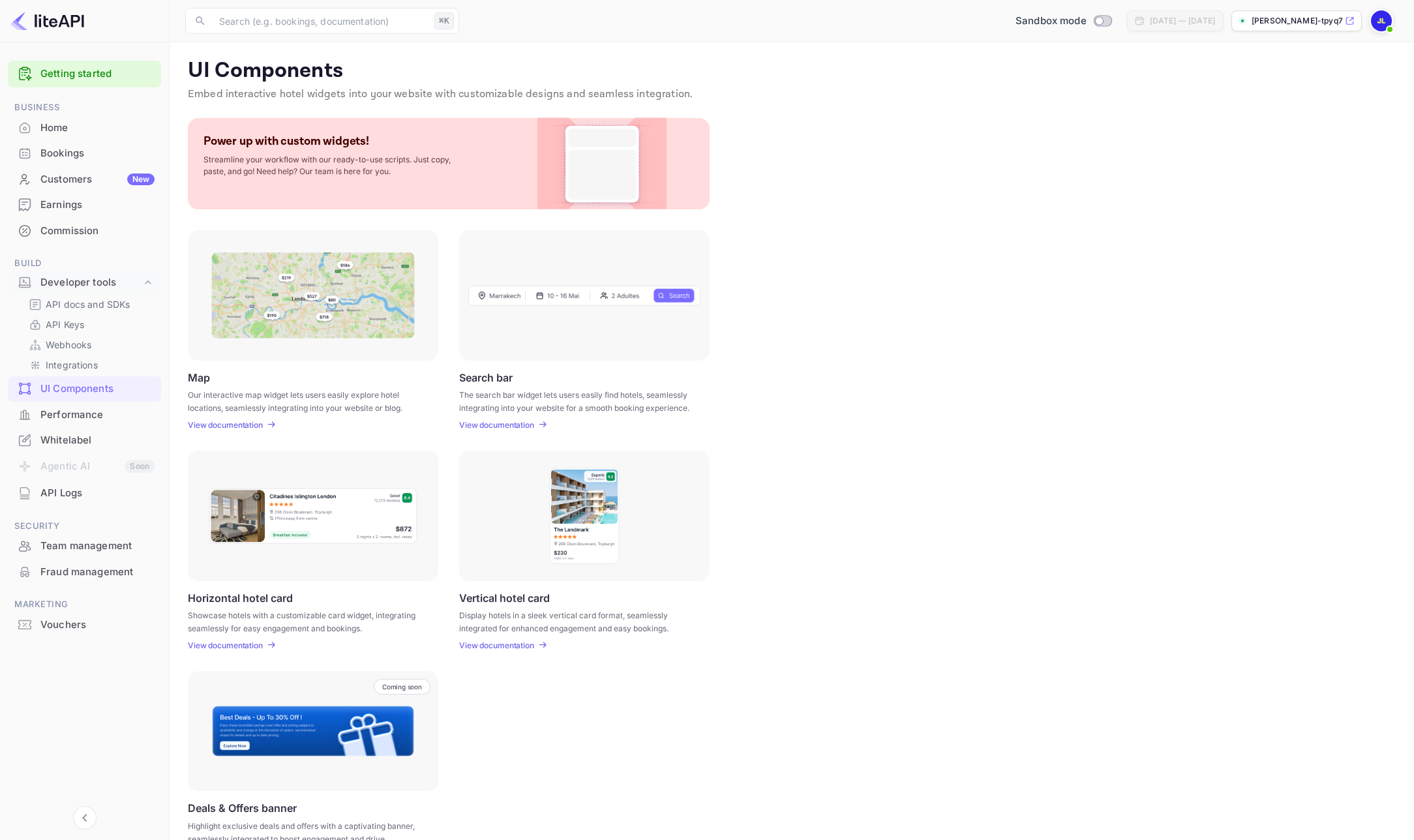 The height and width of the screenshot is (840, 1414). What do you see at coordinates (84, 440) in the screenshot?
I see `a: Whitelabel` at bounding box center [84, 440].